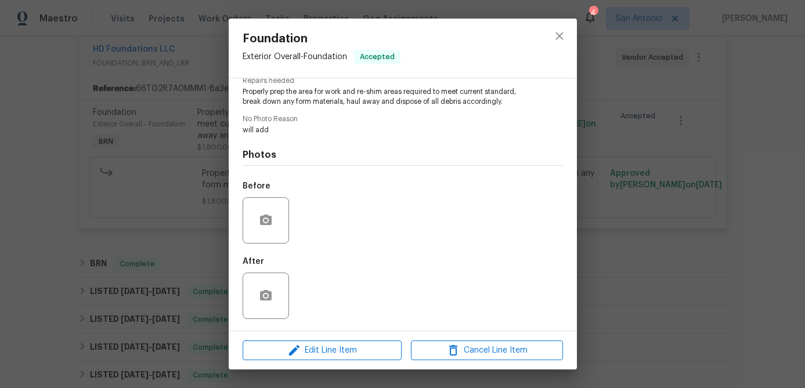 The image size is (805, 388). I want to click on span: No Photo Reason, so click(403, 119).